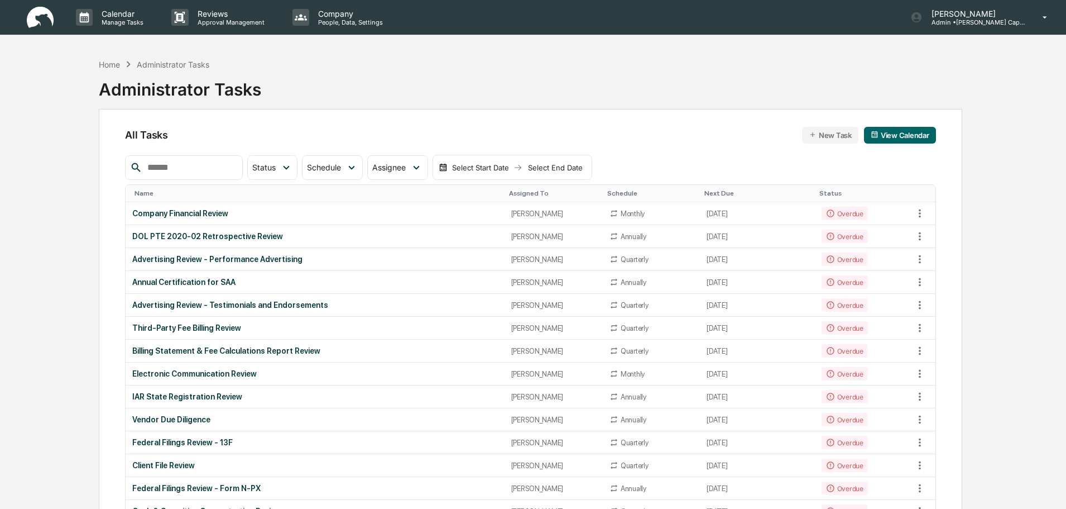 Image resolution: width=1066 pixels, height=509 pixels. What do you see at coordinates (121, 13) in the screenshot?
I see `p: Calendar` at bounding box center [121, 13].